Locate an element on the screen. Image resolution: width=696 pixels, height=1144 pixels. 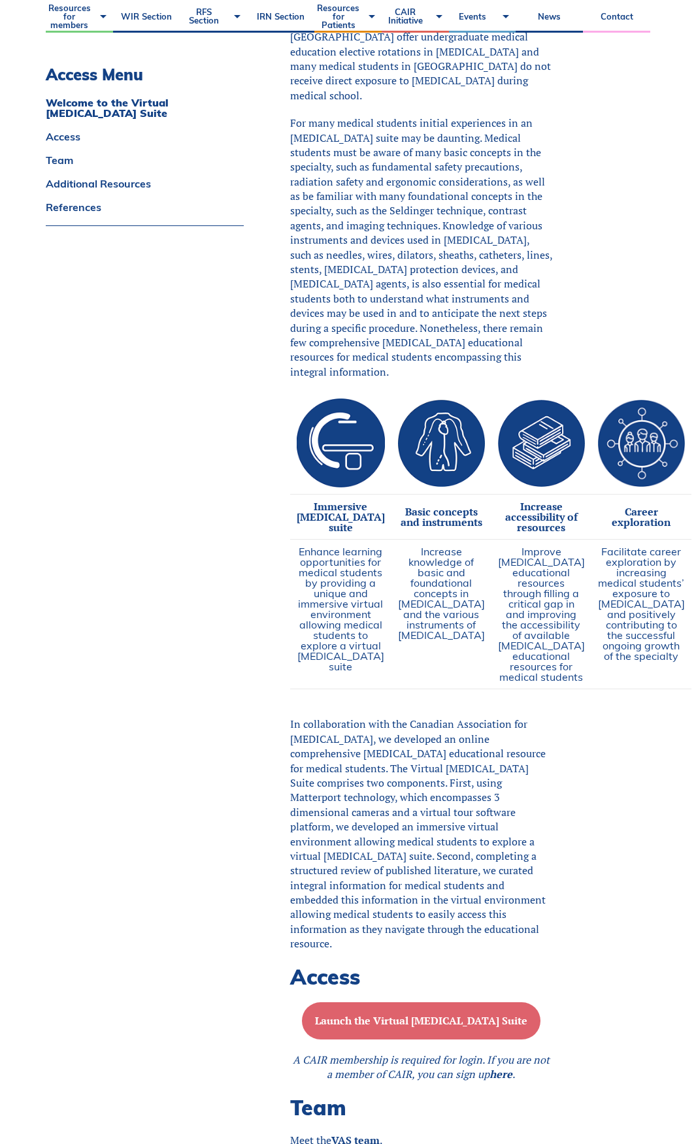
a: Team is located at coordinates (144, 160).